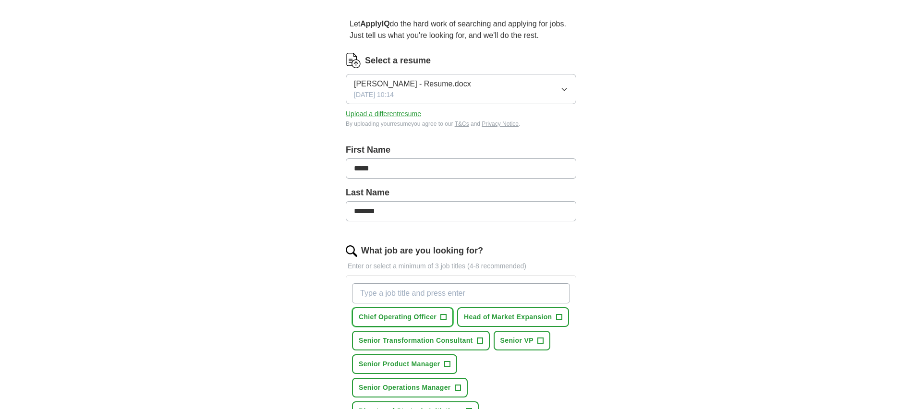 The image size is (922, 409). I want to click on button: Upload a differentresume, so click(383, 114).